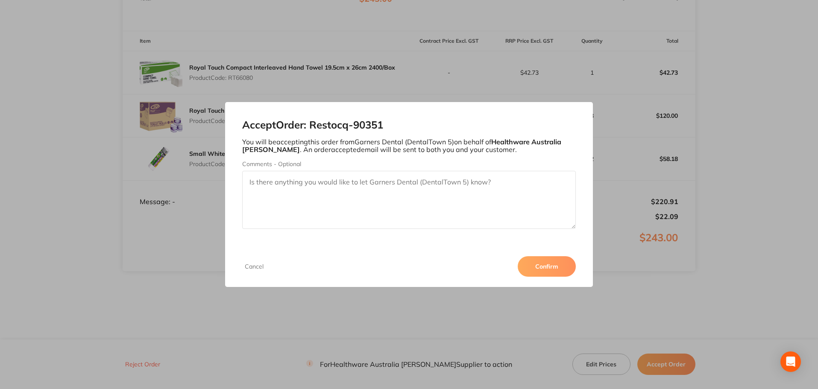  Describe the element at coordinates (409, 164) in the screenshot. I see `label: Comments - Optional` at that location.